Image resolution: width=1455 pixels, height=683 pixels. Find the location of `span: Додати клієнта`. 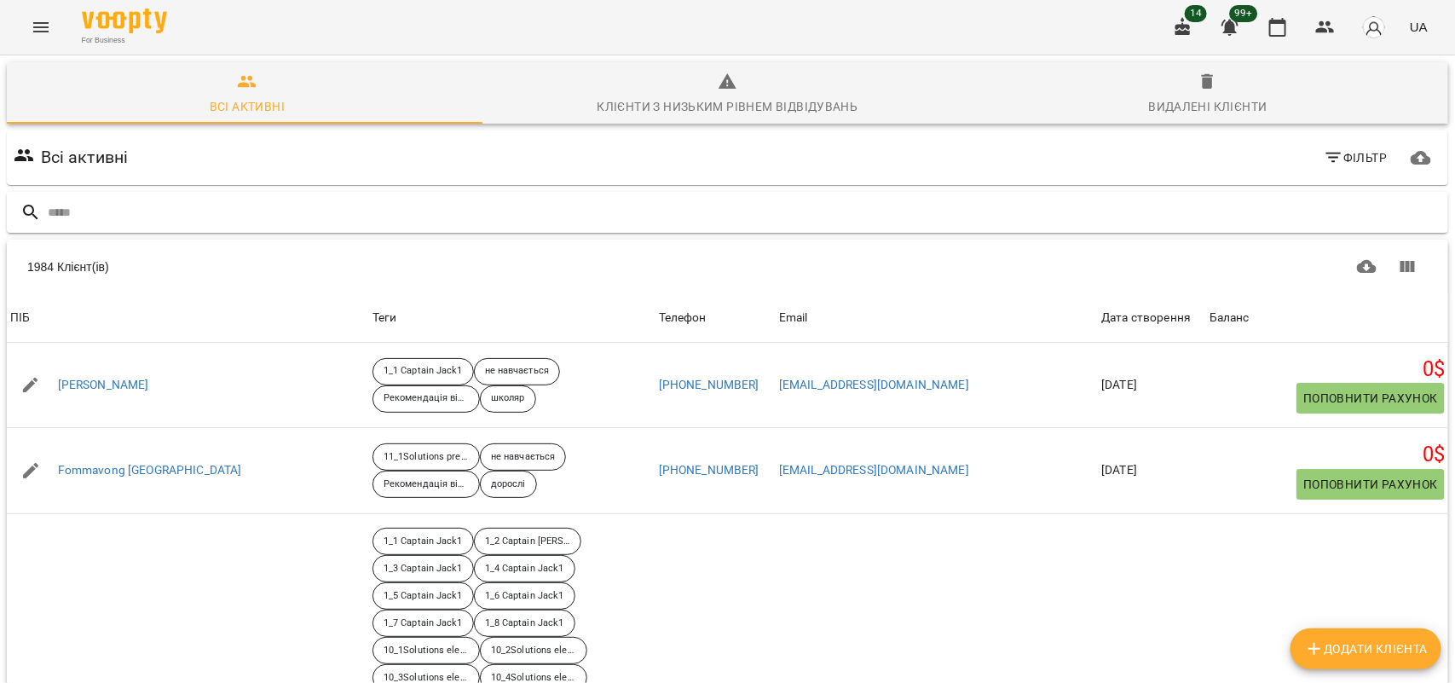

span: Додати клієнта is located at coordinates (1366, 649).